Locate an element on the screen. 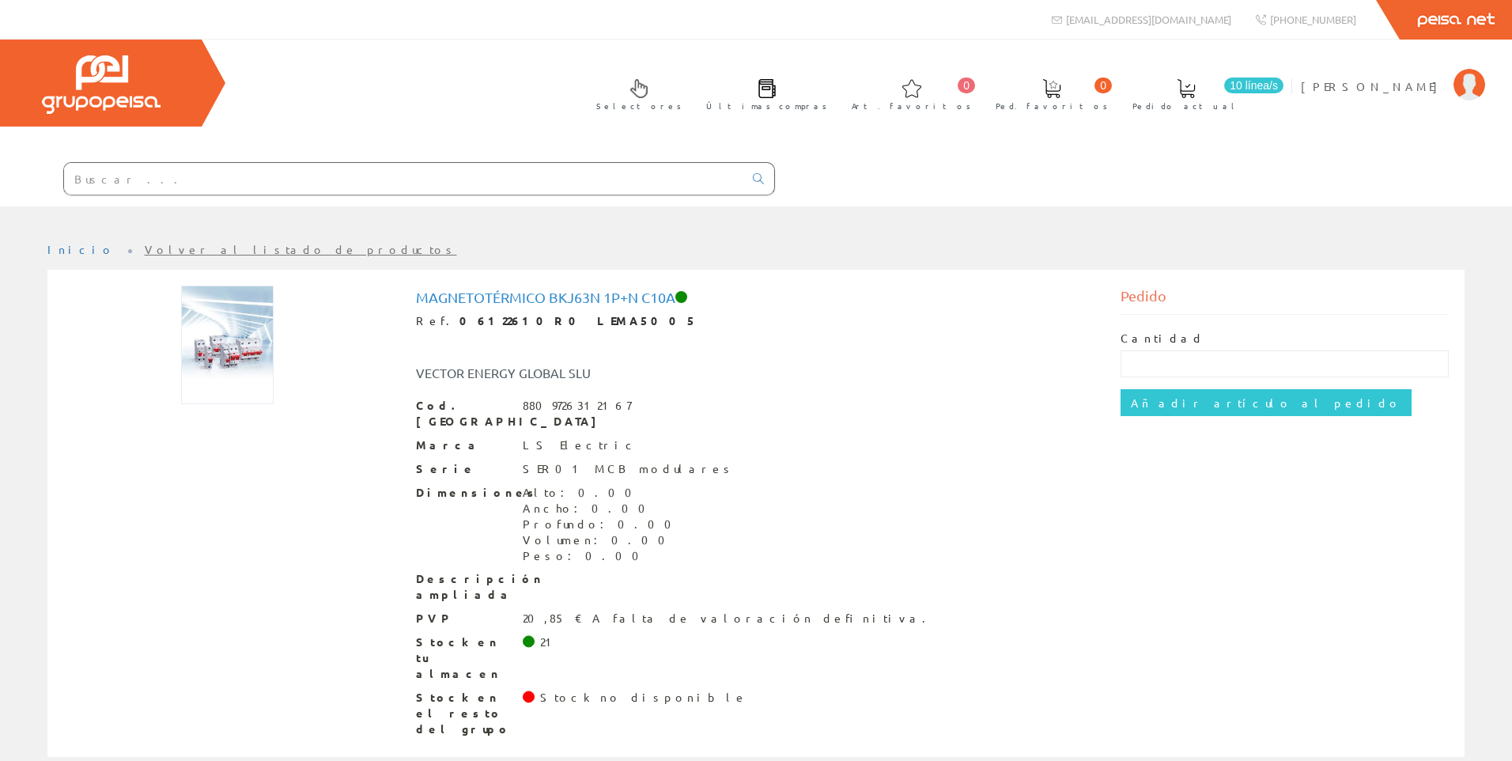 This screenshot has width=1512, height=761. div: Profundo: 0.00 is located at coordinates (602, 524).